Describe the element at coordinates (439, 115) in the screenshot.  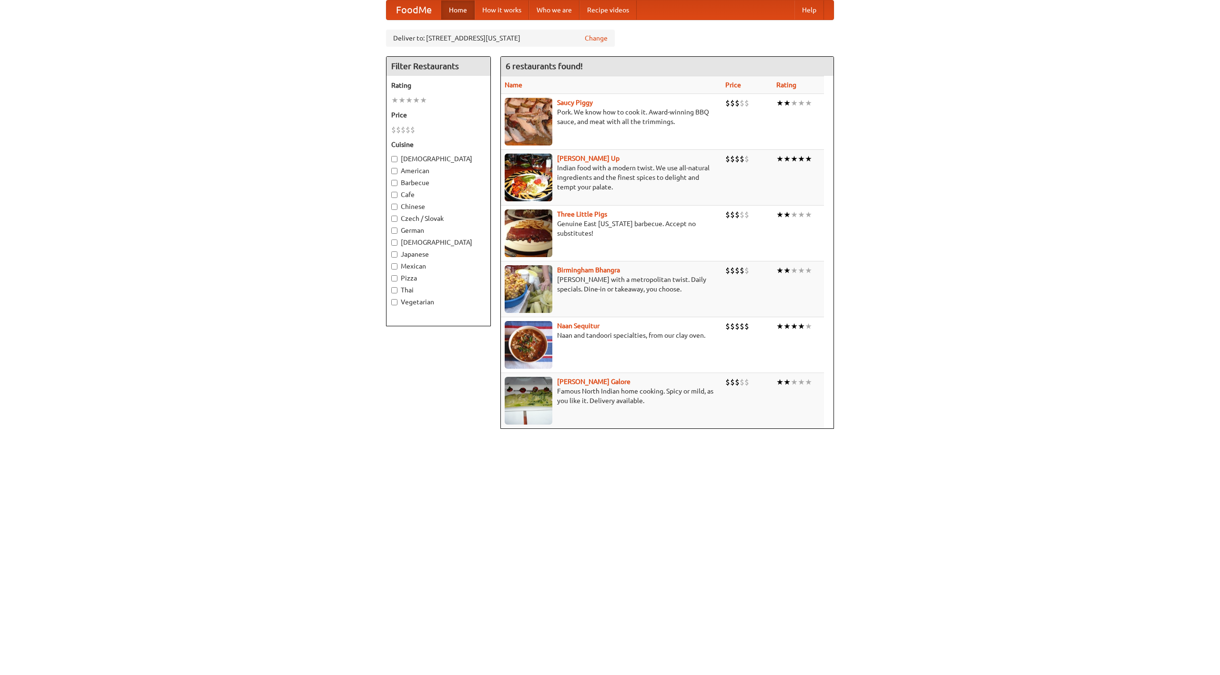
I see `h5: Price` at that location.